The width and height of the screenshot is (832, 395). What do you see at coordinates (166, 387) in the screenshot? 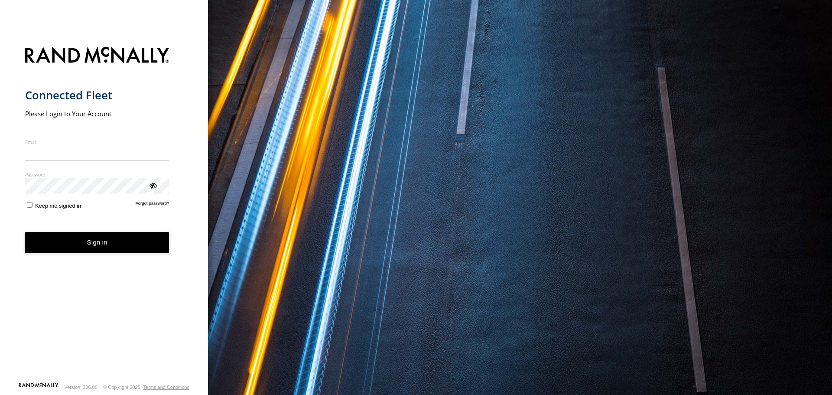
I see `a: Terms and Conditions` at bounding box center [166, 387].